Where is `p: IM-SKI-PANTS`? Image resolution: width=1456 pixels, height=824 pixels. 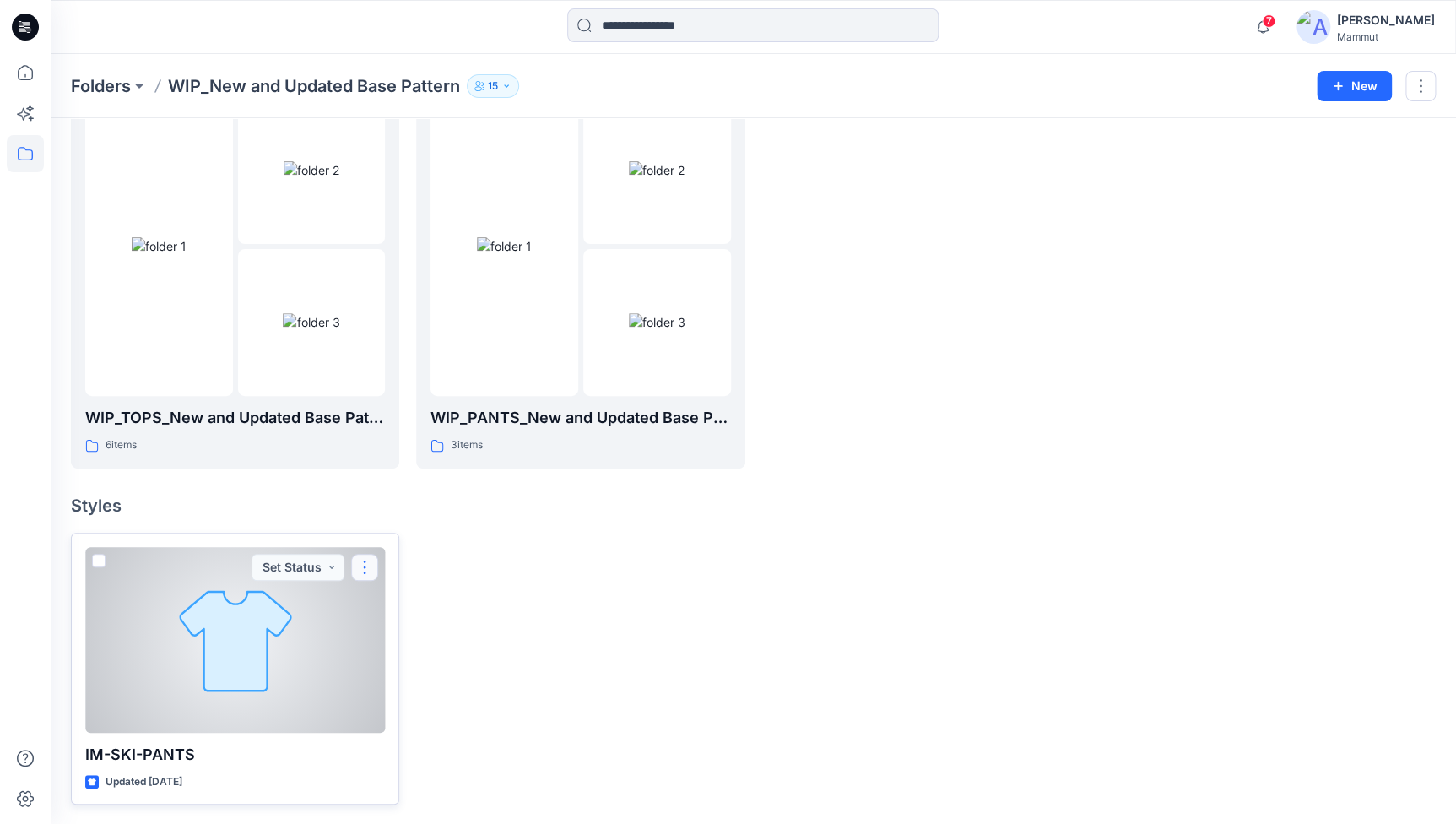 p: IM-SKI-PANTS is located at coordinates (235, 755).